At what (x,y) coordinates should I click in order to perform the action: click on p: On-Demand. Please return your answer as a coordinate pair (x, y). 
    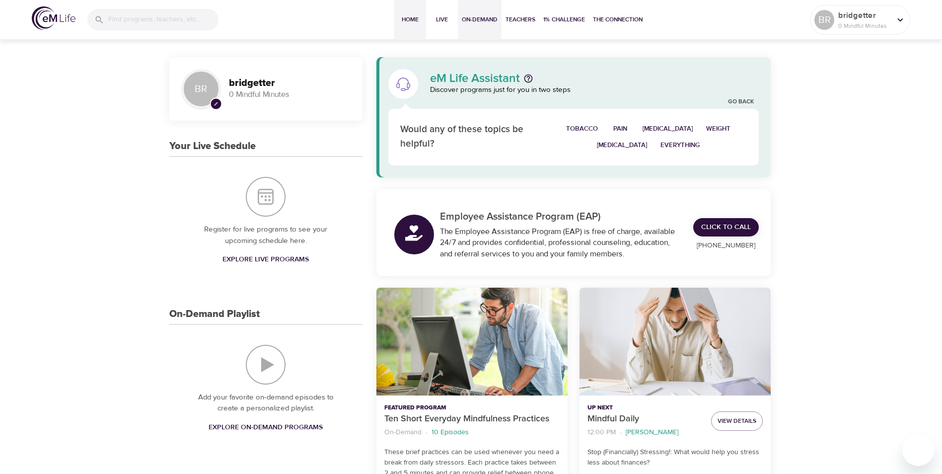
    Looking at the image, I should click on (403, 432).